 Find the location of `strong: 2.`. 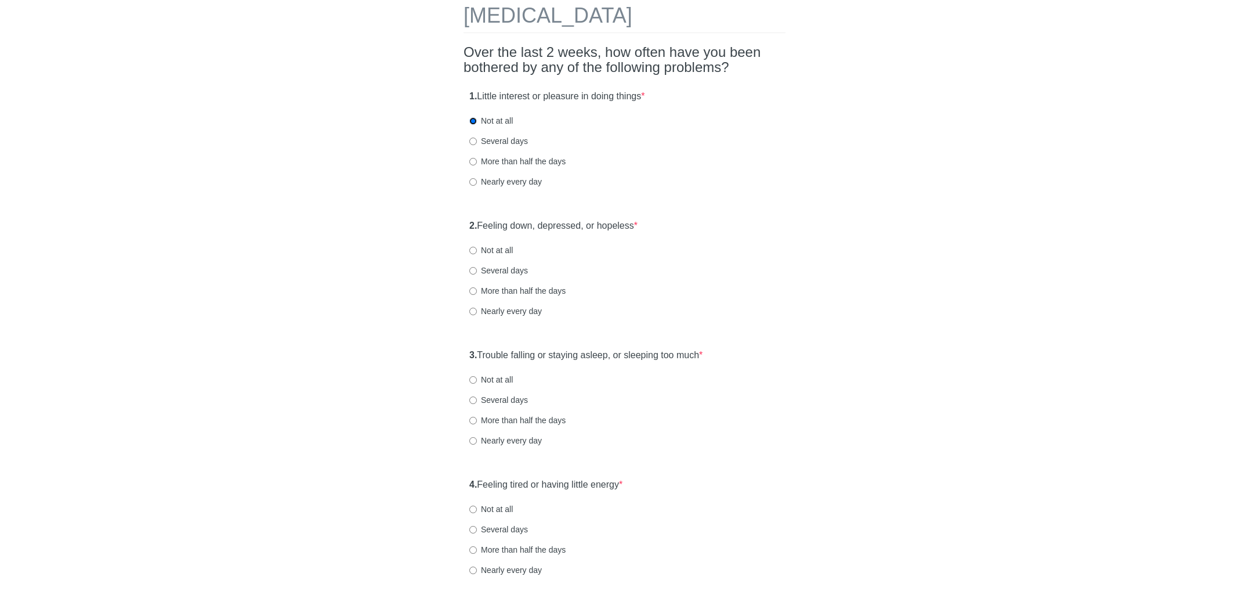

strong: 2. is located at coordinates (473, 225).